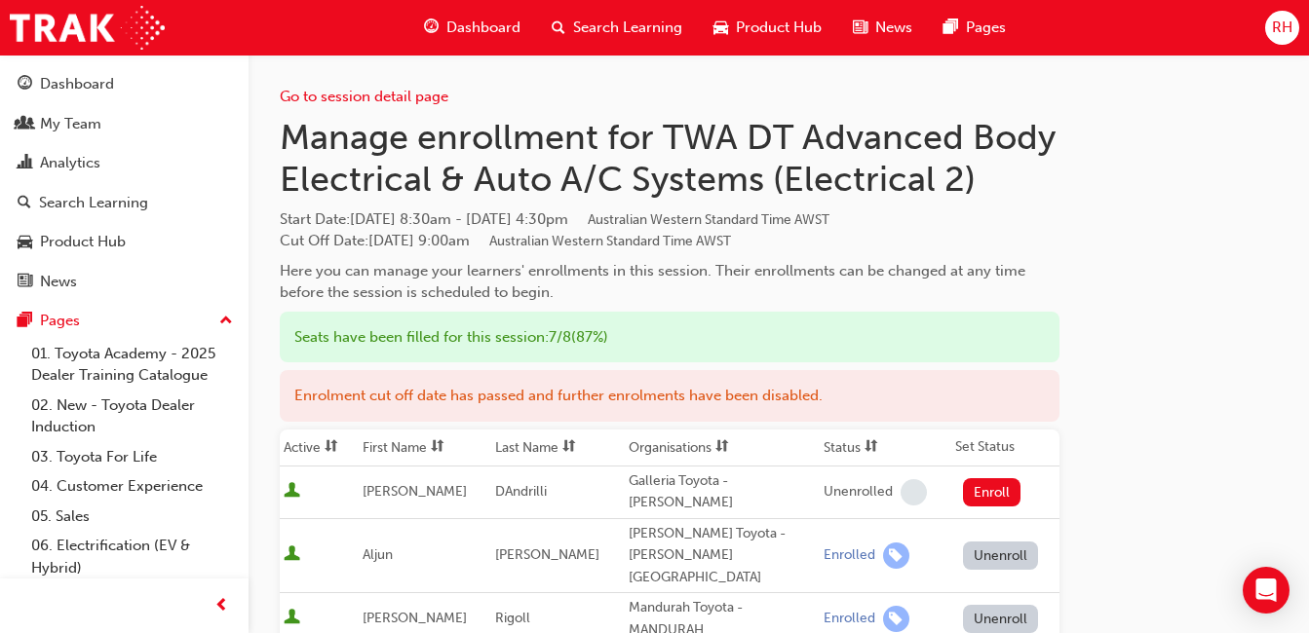 The width and height of the screenshot is (1309, 633). What do you see at coordinates (58, 282) in the screenshot?
I see `div: News` at bounding box center [58, 282].